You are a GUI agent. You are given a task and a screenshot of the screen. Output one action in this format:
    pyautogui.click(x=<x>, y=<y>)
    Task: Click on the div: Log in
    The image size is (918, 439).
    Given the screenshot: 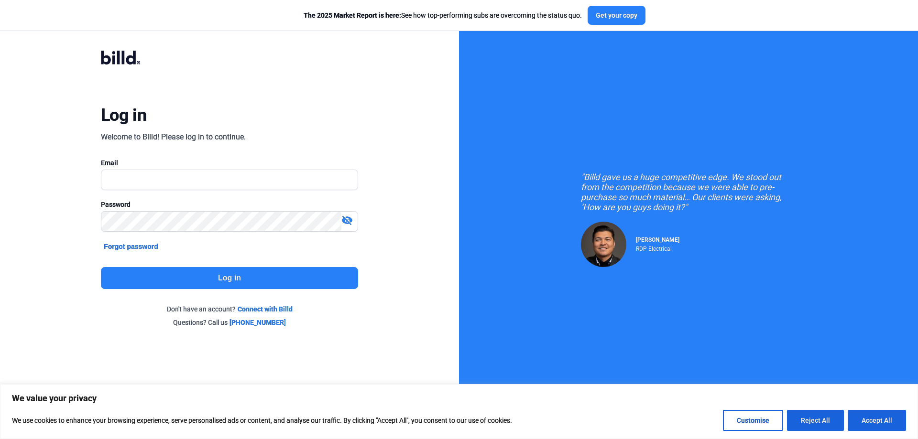 What is the action you would take?
    pyautogui.click(x=123, y=115)
    